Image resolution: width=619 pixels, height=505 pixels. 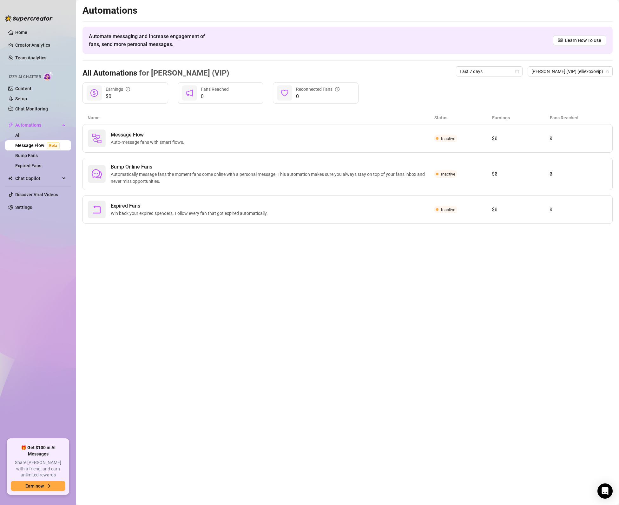 What do you see at coordinates (21, 32) in the screenshot?
I see `a: Home` at bounding box center [21, 32].